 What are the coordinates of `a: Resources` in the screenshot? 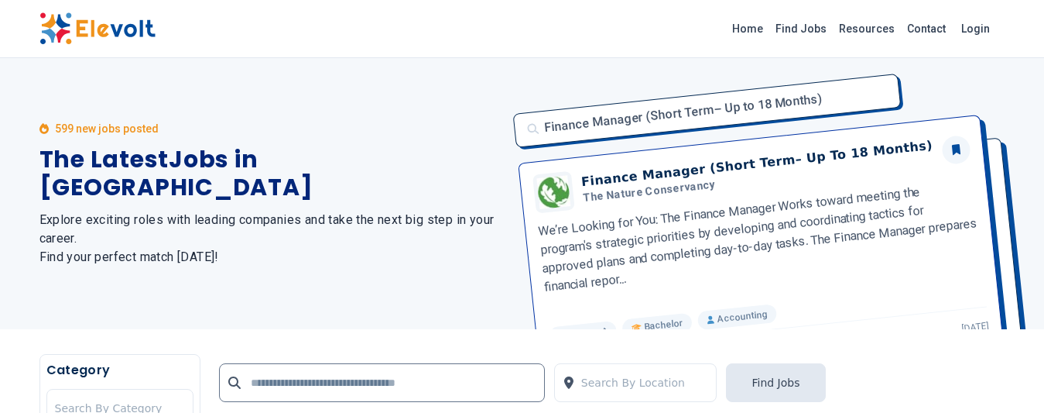 It's located at (867, 29).